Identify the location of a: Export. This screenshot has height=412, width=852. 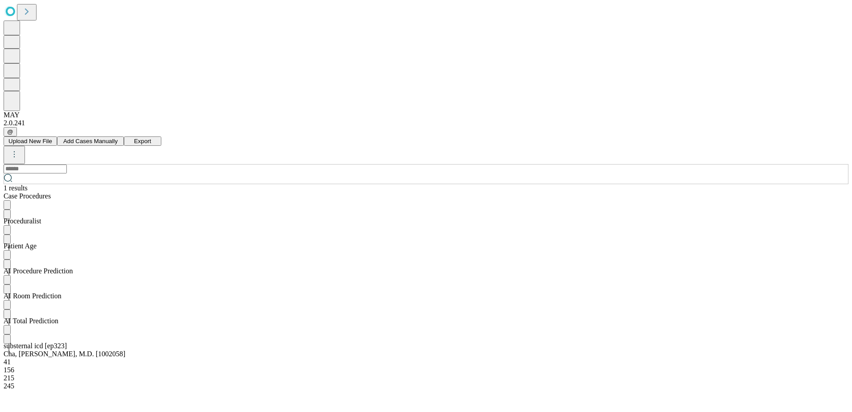
(143, 140).